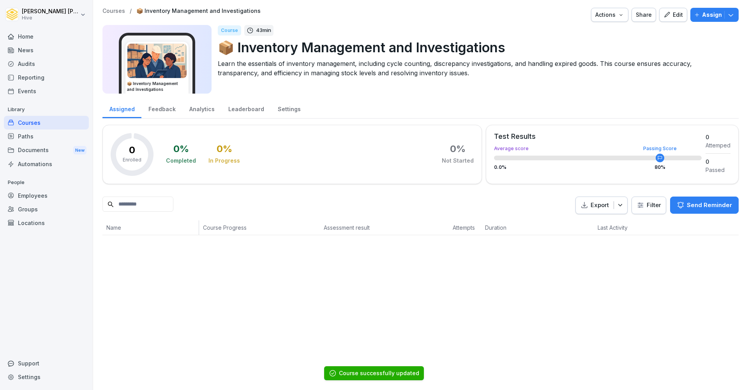 This screenshot has height=390, width=748. What do you see at coordinates (718, 169) in the screenshot?
I see `div: Passed` at bounding box center [718, 169].